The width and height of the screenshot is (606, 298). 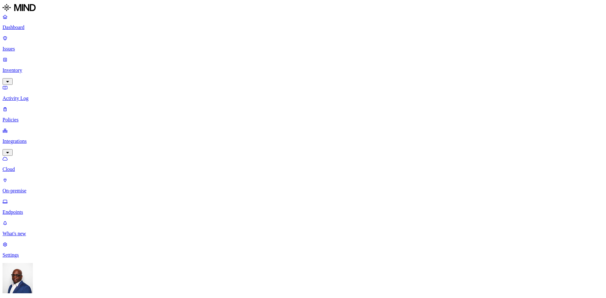 What do you see at coordinates (303, 120) in the screenshot?
I see `p: Policies` at bounding box center [303, 120].